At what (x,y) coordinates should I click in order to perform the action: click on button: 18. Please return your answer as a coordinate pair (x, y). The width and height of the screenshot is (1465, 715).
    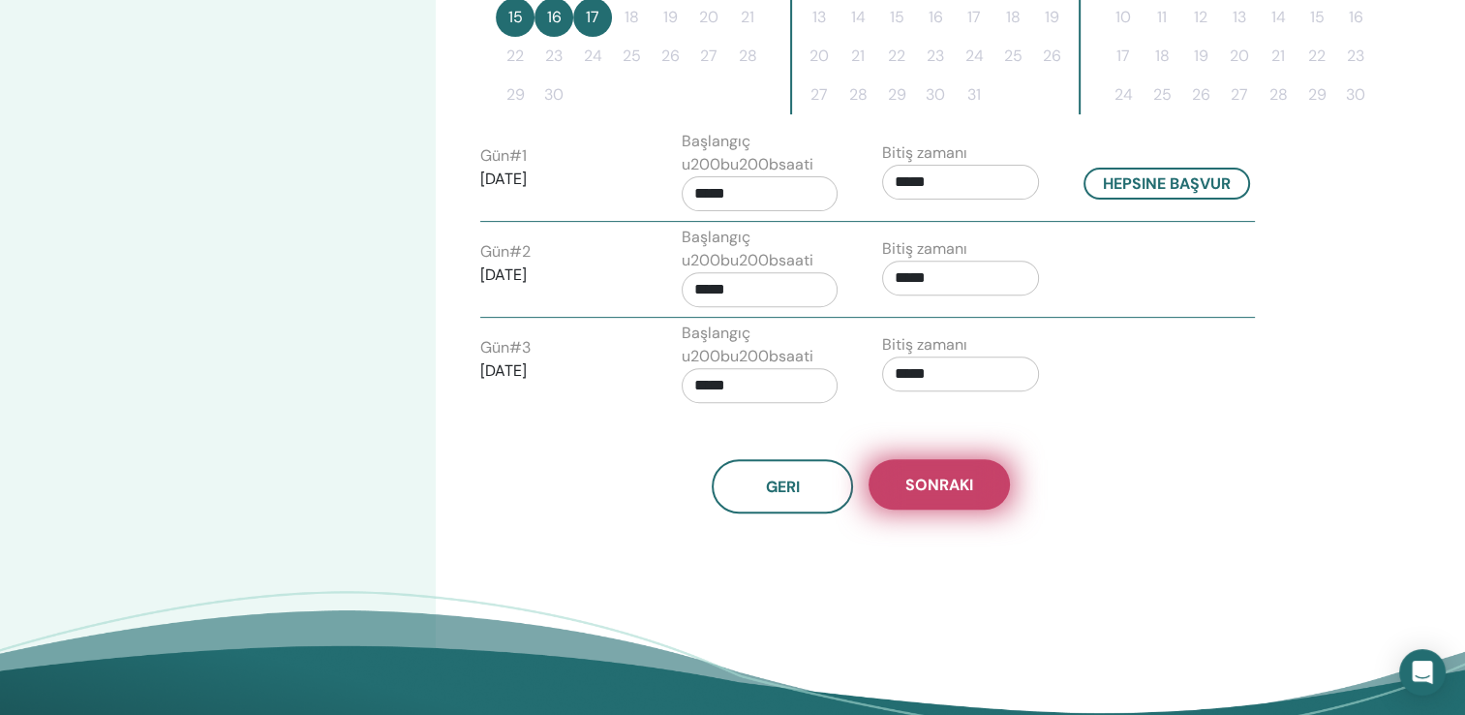
    Looking at the image, I should click on (1162, 56).